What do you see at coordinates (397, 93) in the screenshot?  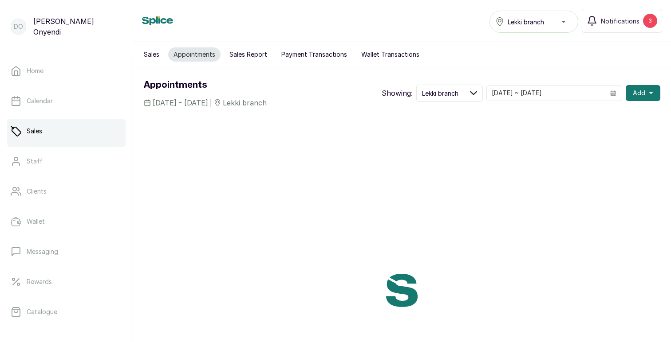 I see `p: Showing:` at bounding box center [397, 93].